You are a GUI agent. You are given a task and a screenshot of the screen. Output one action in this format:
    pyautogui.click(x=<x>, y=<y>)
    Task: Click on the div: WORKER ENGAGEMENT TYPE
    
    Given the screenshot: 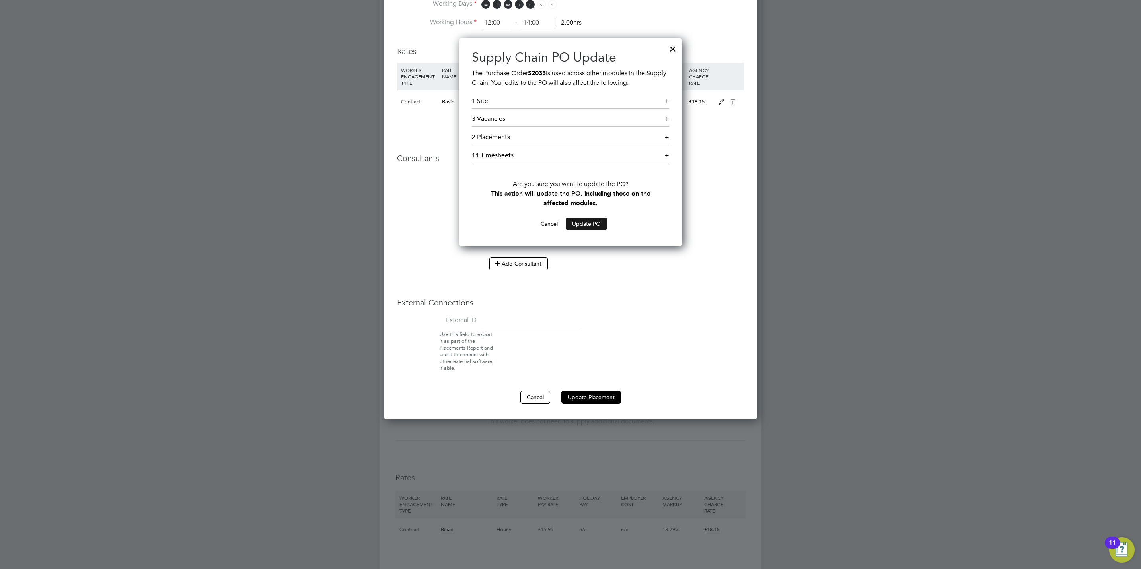 What is the action you would take?
    pyautogui.click(x=419, y=76)
    